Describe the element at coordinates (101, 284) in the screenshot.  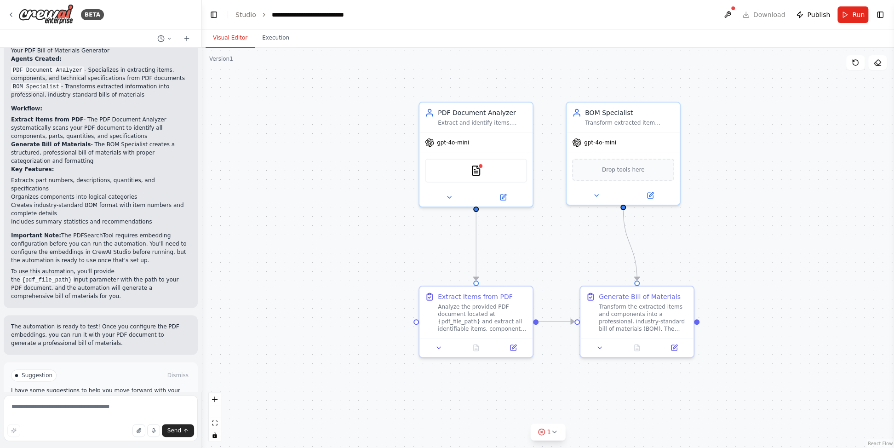
I see `p: To use this automation, you'll provide the input parameter with the path to your PDF document, an...` at that location.